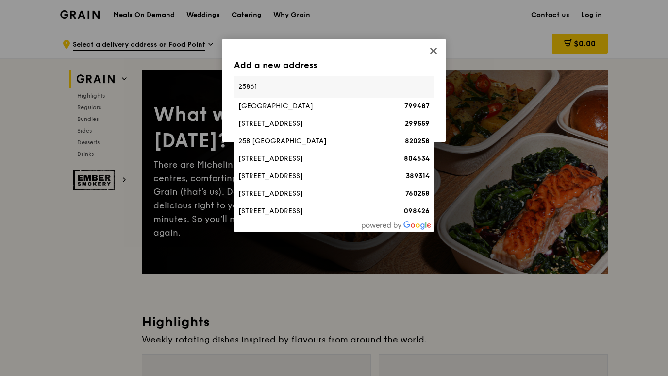 The width and height of the screenshot is (668, 376). I want to click on img: powered-by-google.60e8a832.png, so click(397, 225).